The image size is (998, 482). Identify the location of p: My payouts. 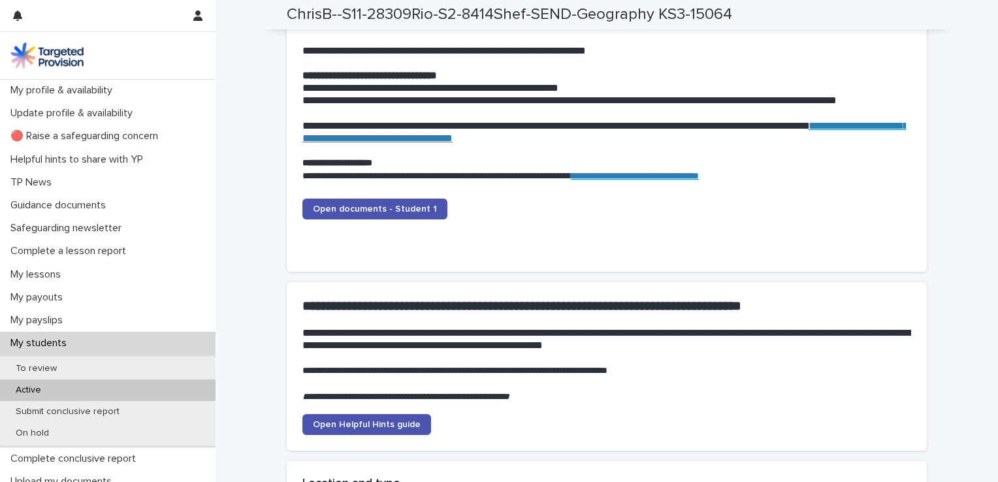
(39, 297).